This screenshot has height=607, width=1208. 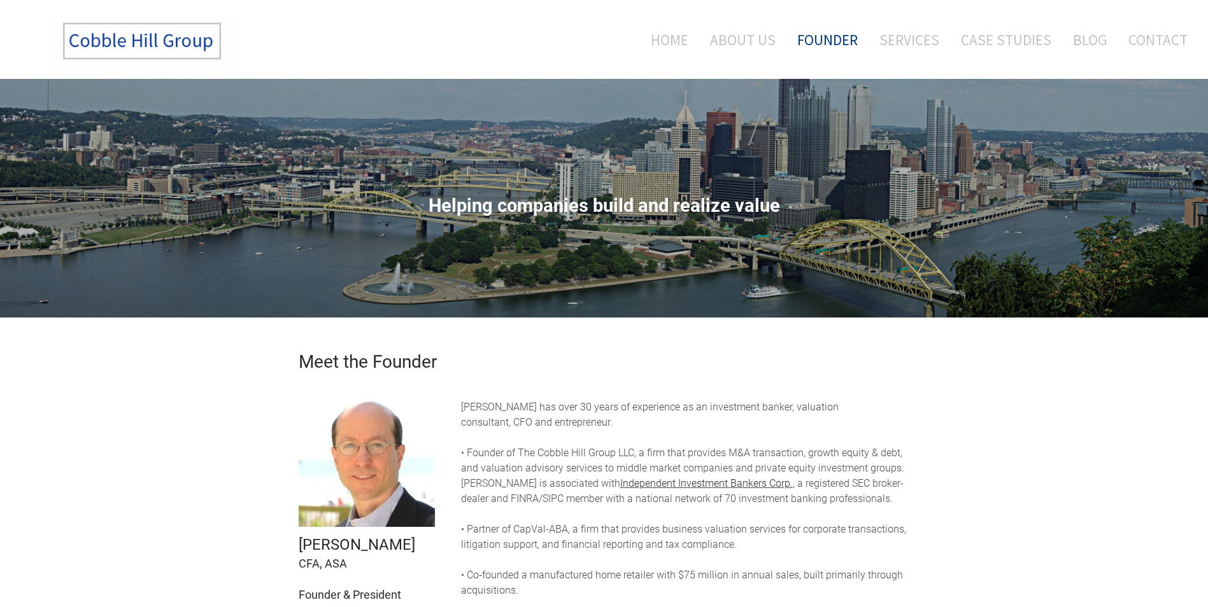 What do you see at coordinates (683, 460) in the screenshot?
I see `span: • Founder of The Cobble Hill Group LLC, a firm that provides M&A transaction, growth equity & deb...` at bounding box center [683, 460].